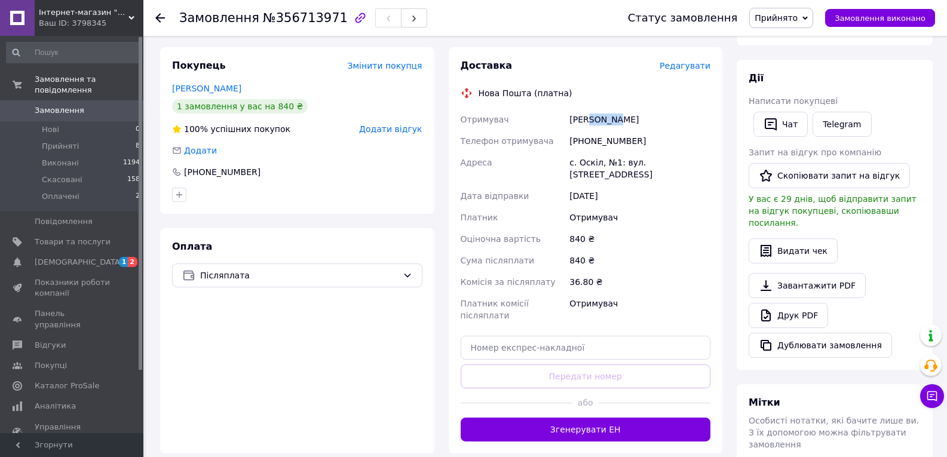 This screenshot has height=457, width=947. Describe the element at coordinates (780, 124) in the screenshot. I see `button: Чат` at that location.